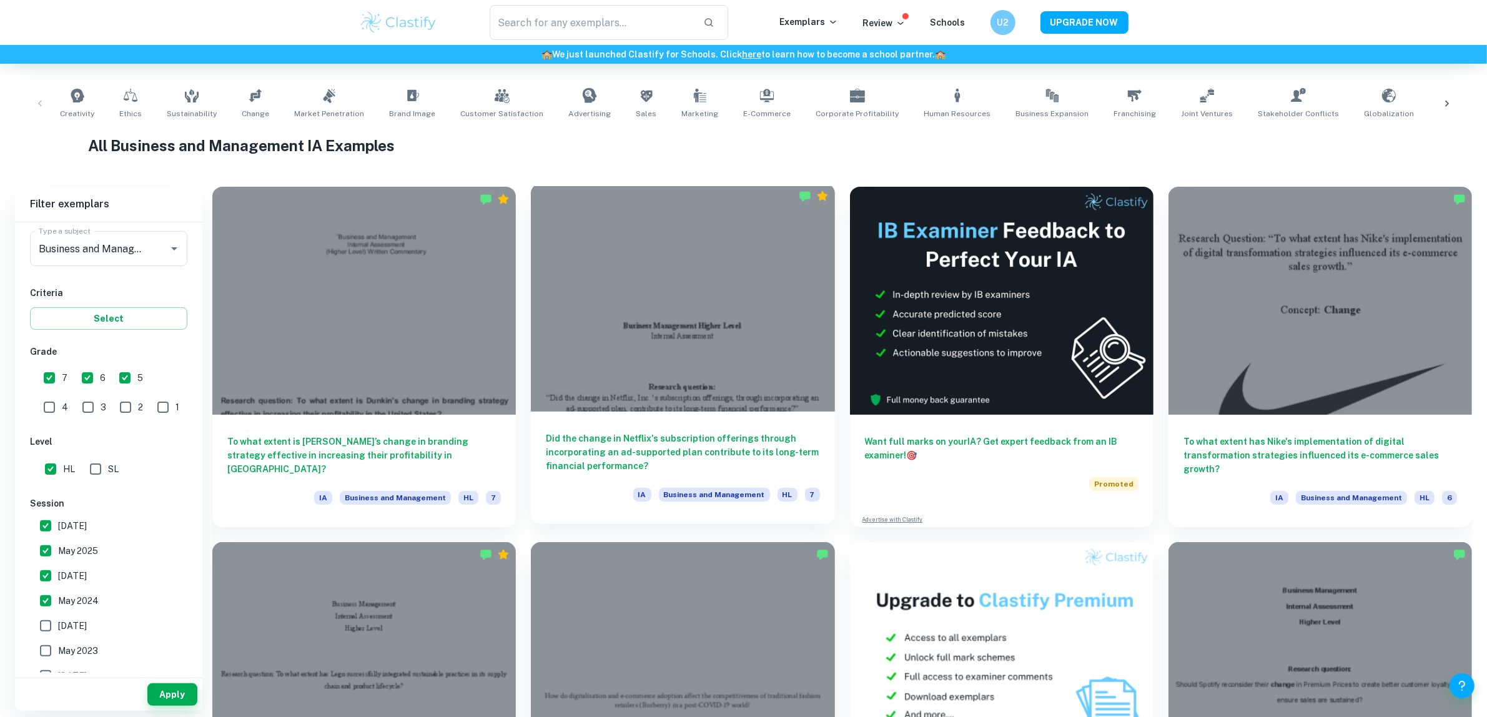 The height and width of the screenshot is (717, 1487). Describe the element at coordinates (1298, 114) in the screenshot. I see `span: Stakeholder Conflicts` at that location.